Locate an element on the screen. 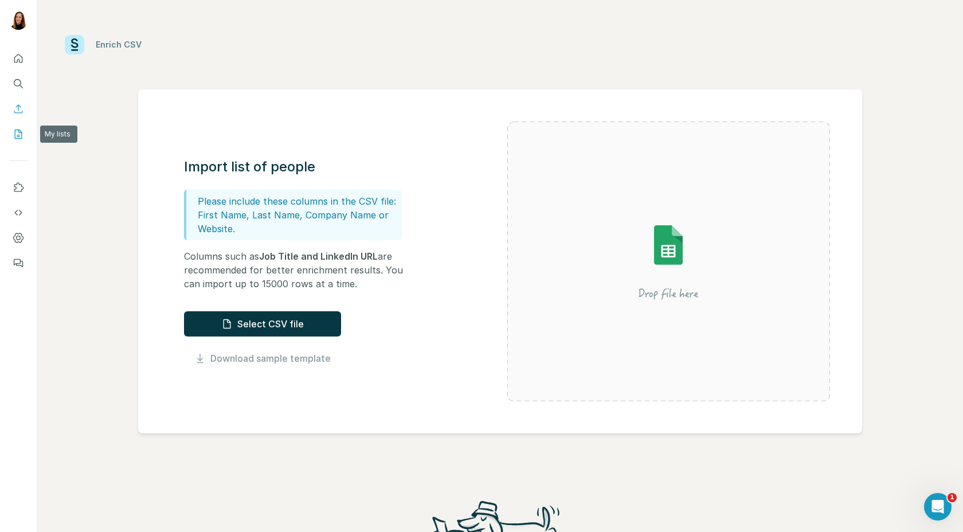 The width and height of the screenshot is (963, 532). button: My lists is located at coordinates (18, 134).